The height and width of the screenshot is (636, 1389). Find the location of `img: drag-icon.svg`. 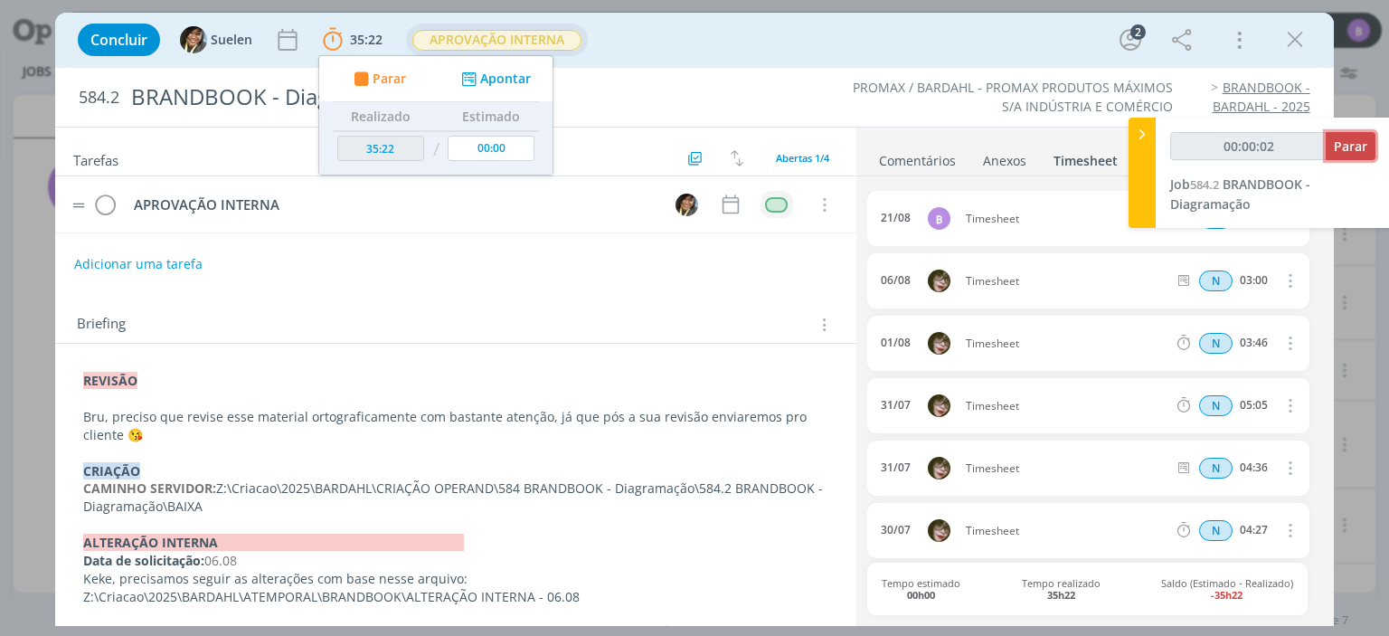

img: drag-icon.svg is located at coordinates (79, 205).